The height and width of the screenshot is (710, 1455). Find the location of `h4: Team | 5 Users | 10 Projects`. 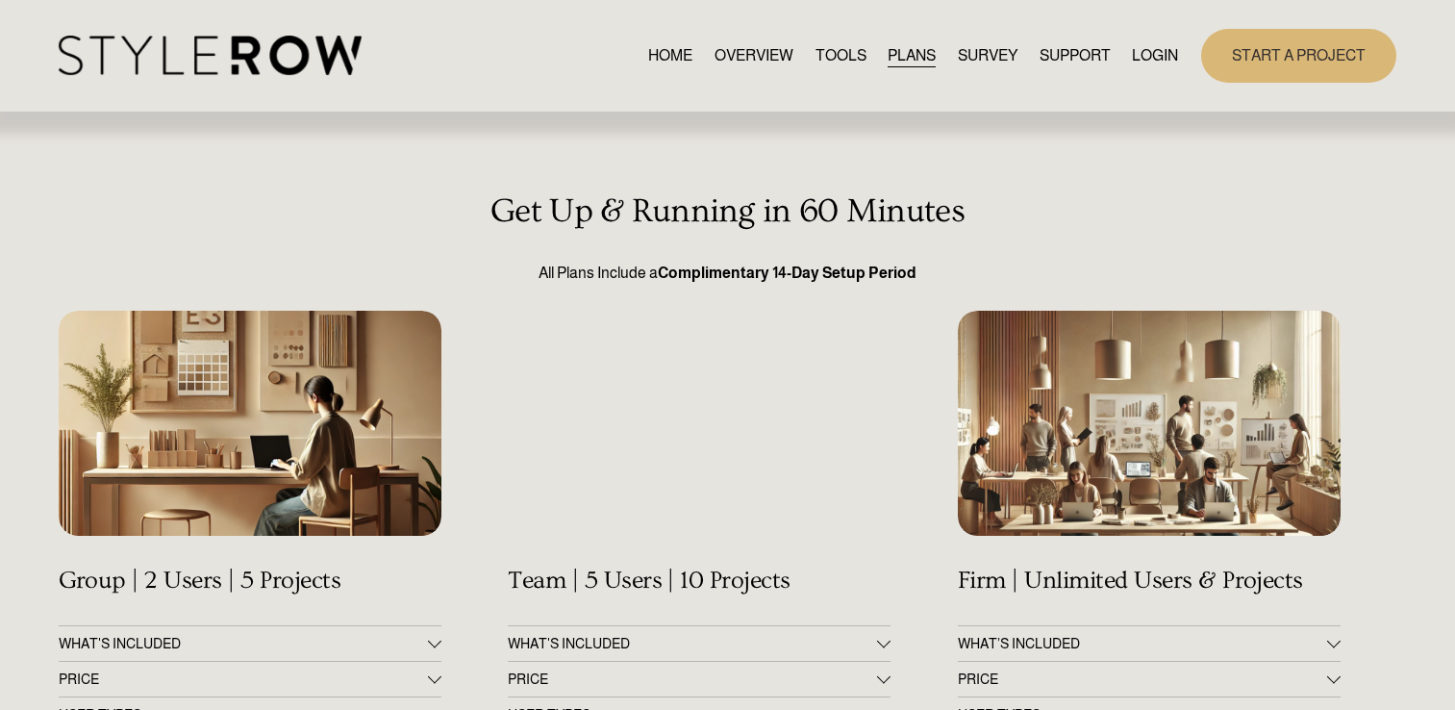

h4: Team | 5 Users | 10 Projects is located at coordinates (699, 581).